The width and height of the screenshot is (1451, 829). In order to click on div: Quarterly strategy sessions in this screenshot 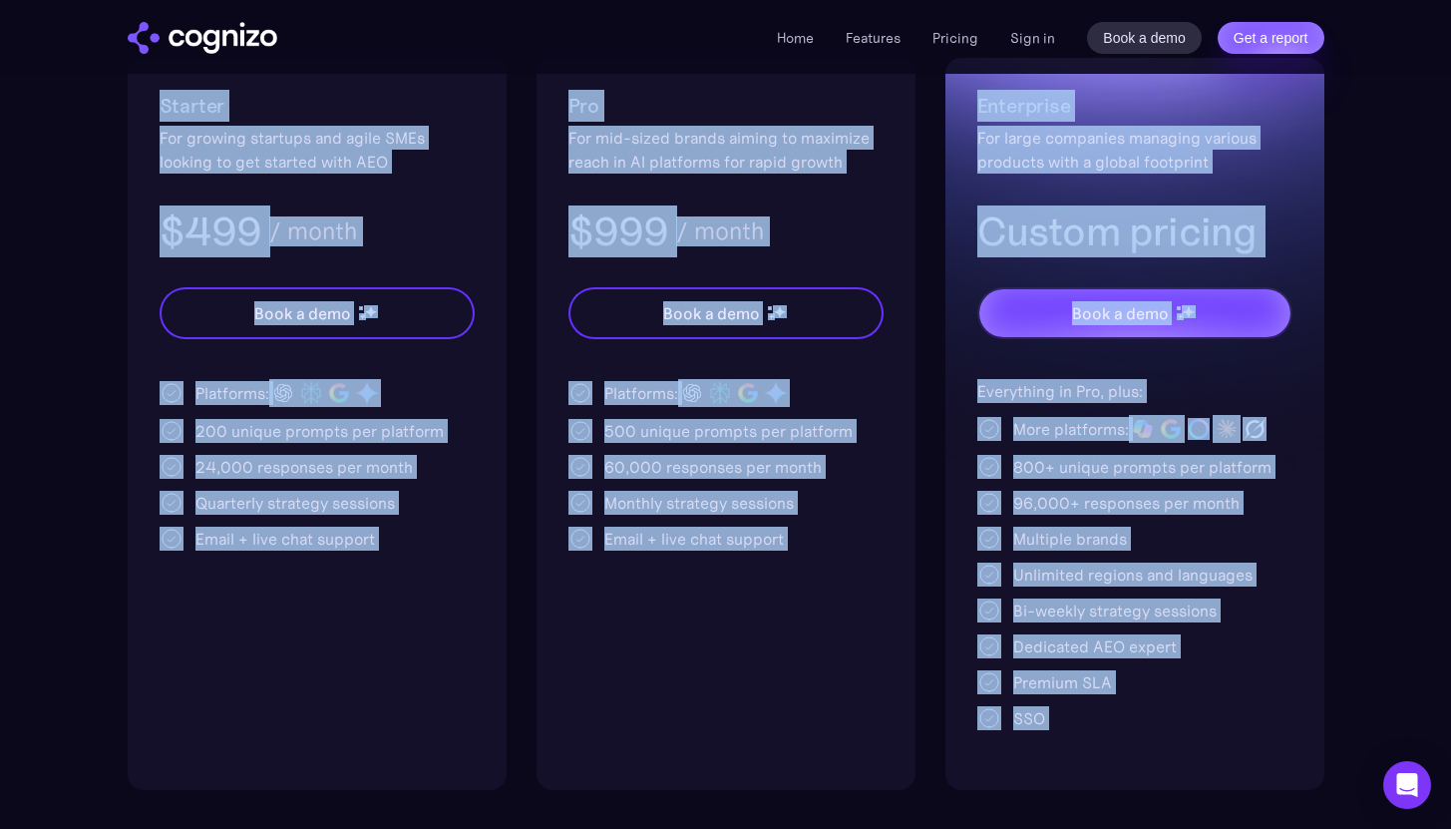, I will do `click(295, 503)`.